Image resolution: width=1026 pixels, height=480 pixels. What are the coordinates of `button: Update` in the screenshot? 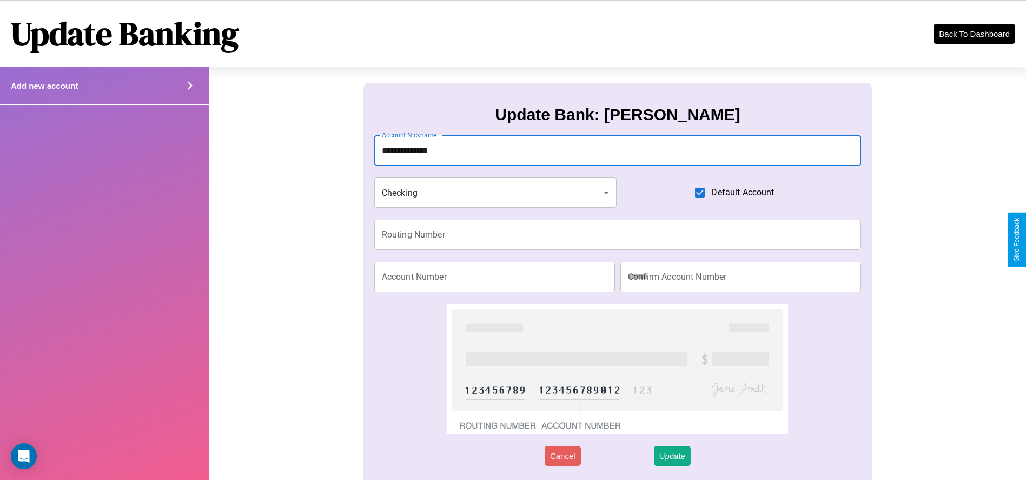 It's located at (672, 455).